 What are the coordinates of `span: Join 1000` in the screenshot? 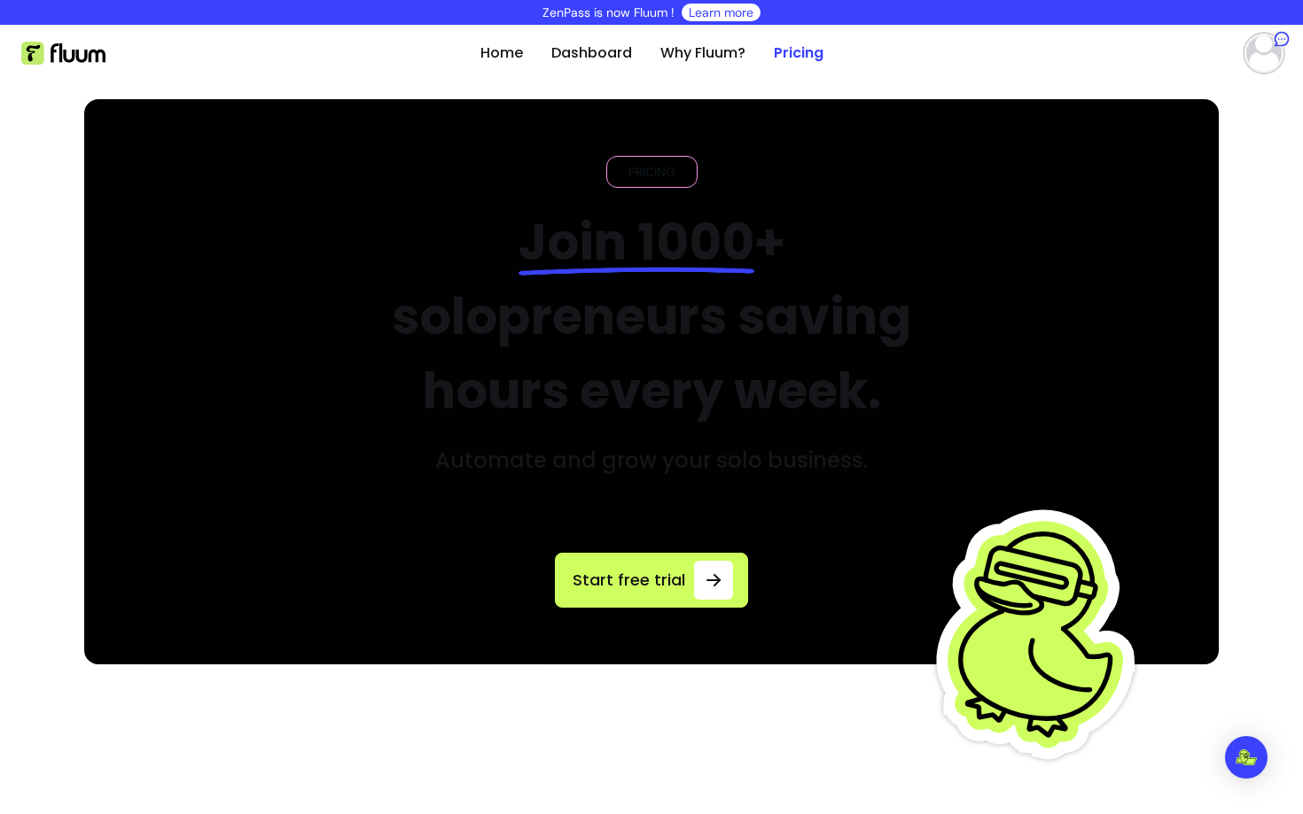 It's located at (636, 242).